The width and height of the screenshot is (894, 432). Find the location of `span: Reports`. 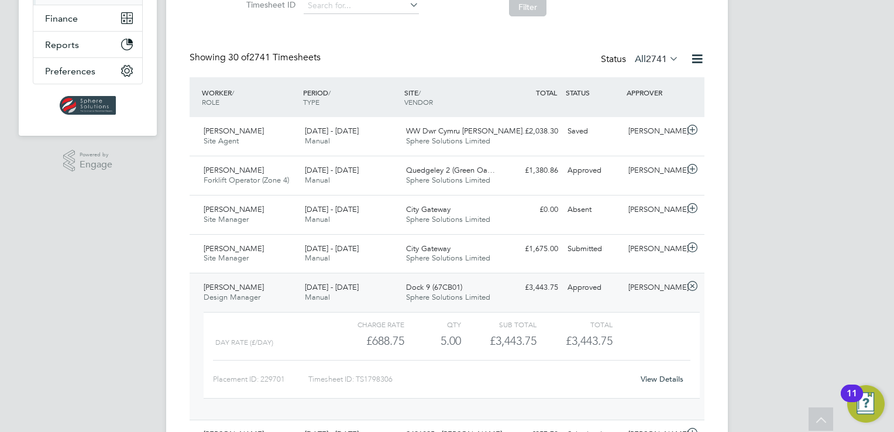

span: Reports is located at coordinates (62, 44).